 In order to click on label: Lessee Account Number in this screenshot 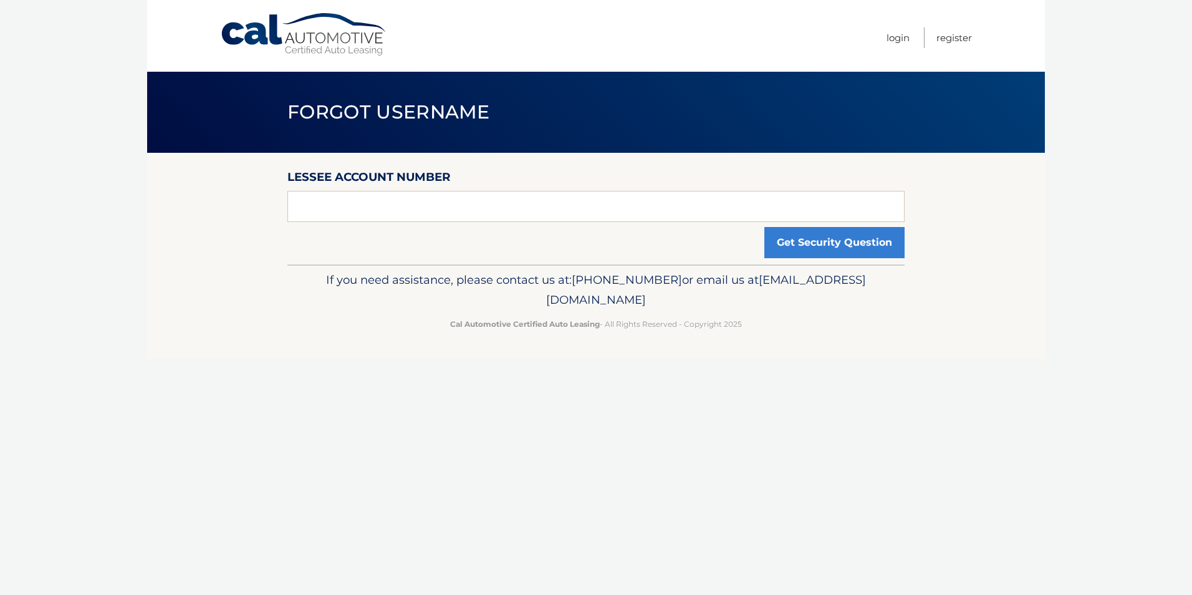, I will do `click(369, 179)`.